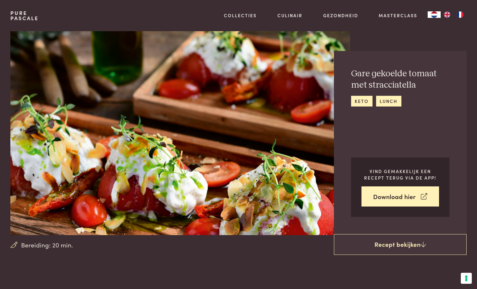 Image resolution: width=477 pixels, height=289 pixels. What do you see at coordinates (24, 16) in the screenshot?
I see `a: PurePascale` at bounding box center [24, 16].